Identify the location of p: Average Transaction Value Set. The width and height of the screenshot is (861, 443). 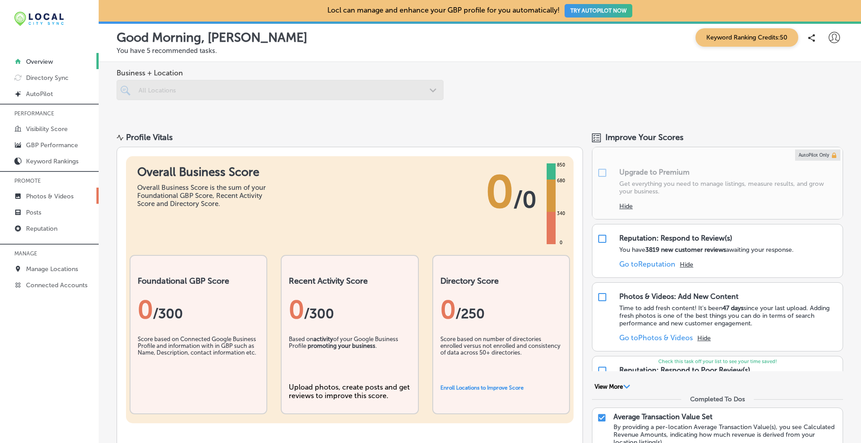
(663, 416).